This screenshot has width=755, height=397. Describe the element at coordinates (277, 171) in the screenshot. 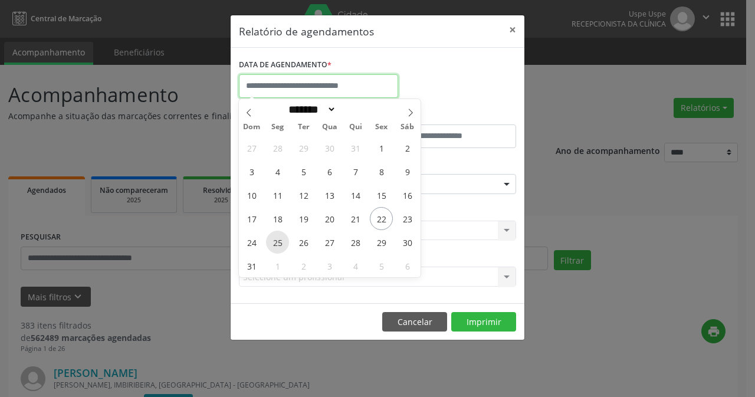

I see `span: Agosto 4, 2025` at that location.